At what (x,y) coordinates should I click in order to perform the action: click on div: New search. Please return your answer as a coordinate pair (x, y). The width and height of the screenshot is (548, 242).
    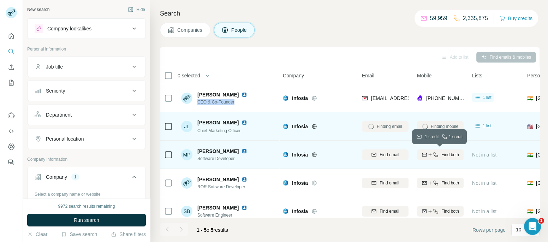
    Looking at the image, I should click on (38, 10).